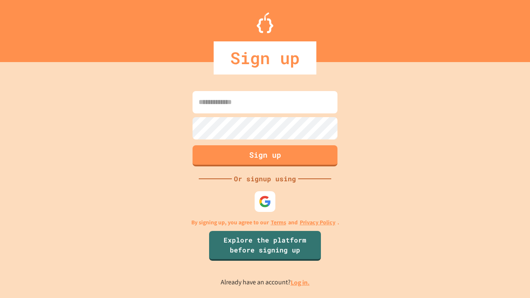 The width and height of the screenshot is (530, 298). I want to click on img: google-icon.svg, so click(265, 202).